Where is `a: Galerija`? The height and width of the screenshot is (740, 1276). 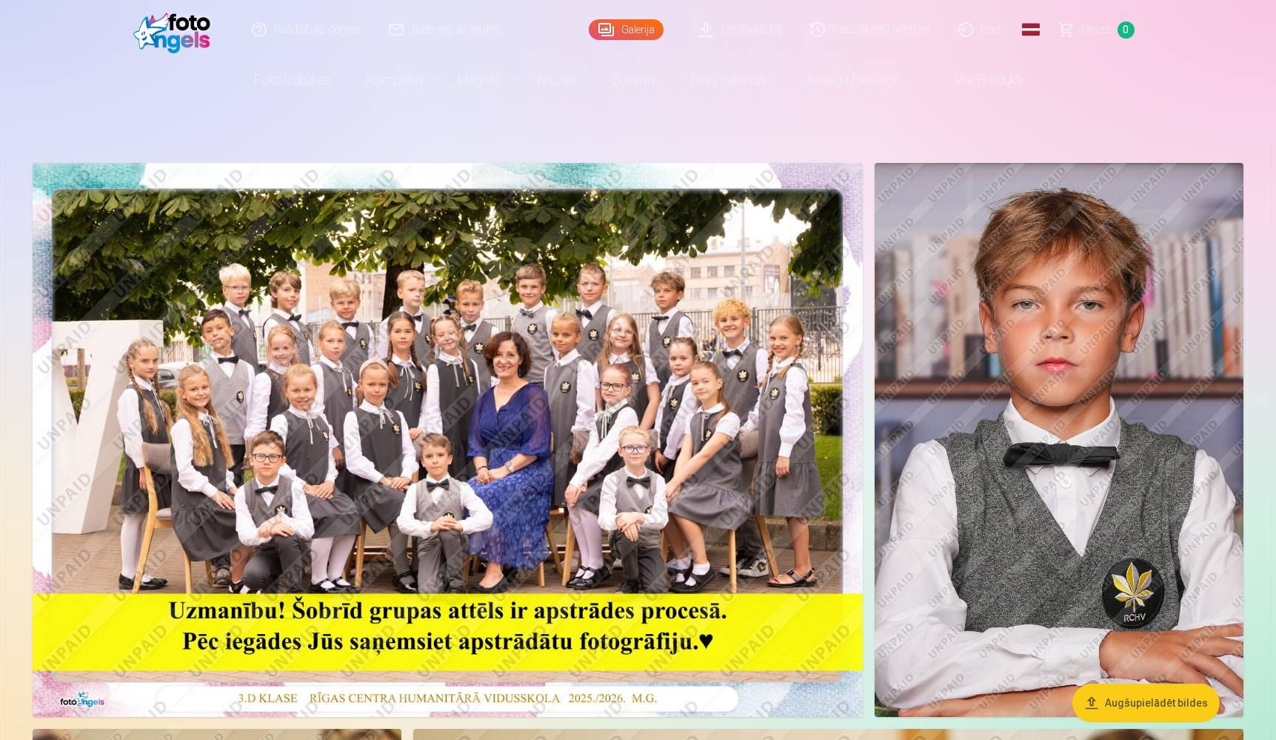
a: Galerija is located at coordinates (626, 30).